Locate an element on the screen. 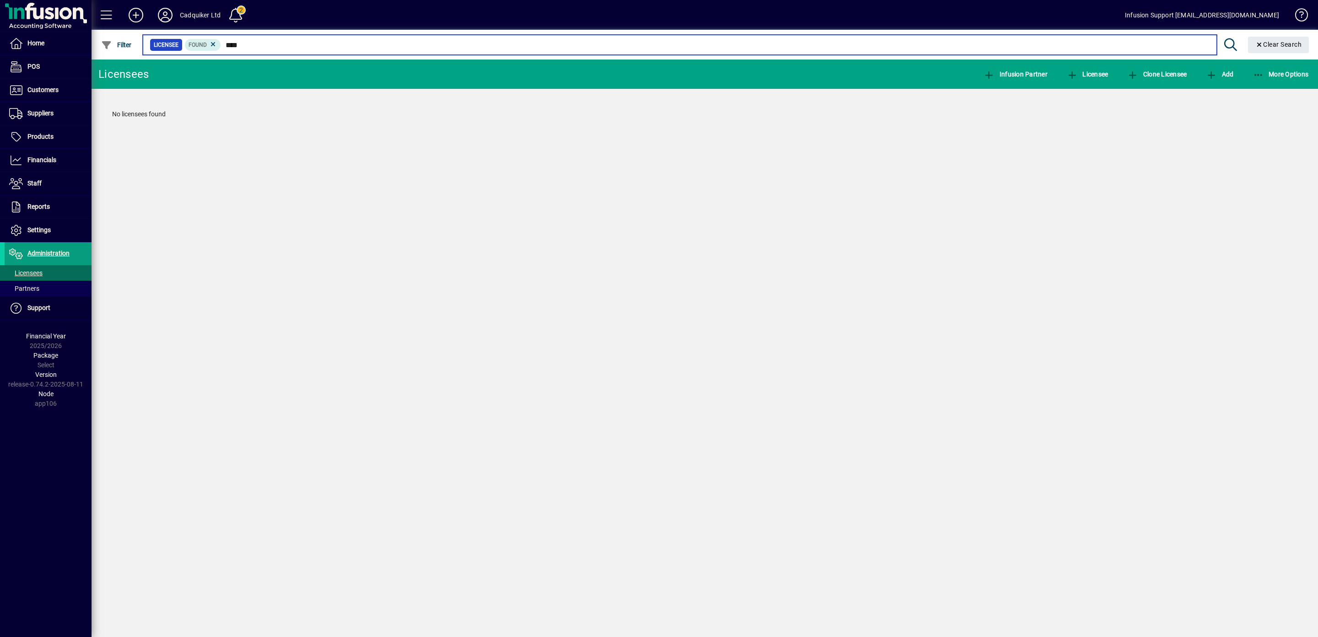  span: Package is located at coordinates (46, 355).